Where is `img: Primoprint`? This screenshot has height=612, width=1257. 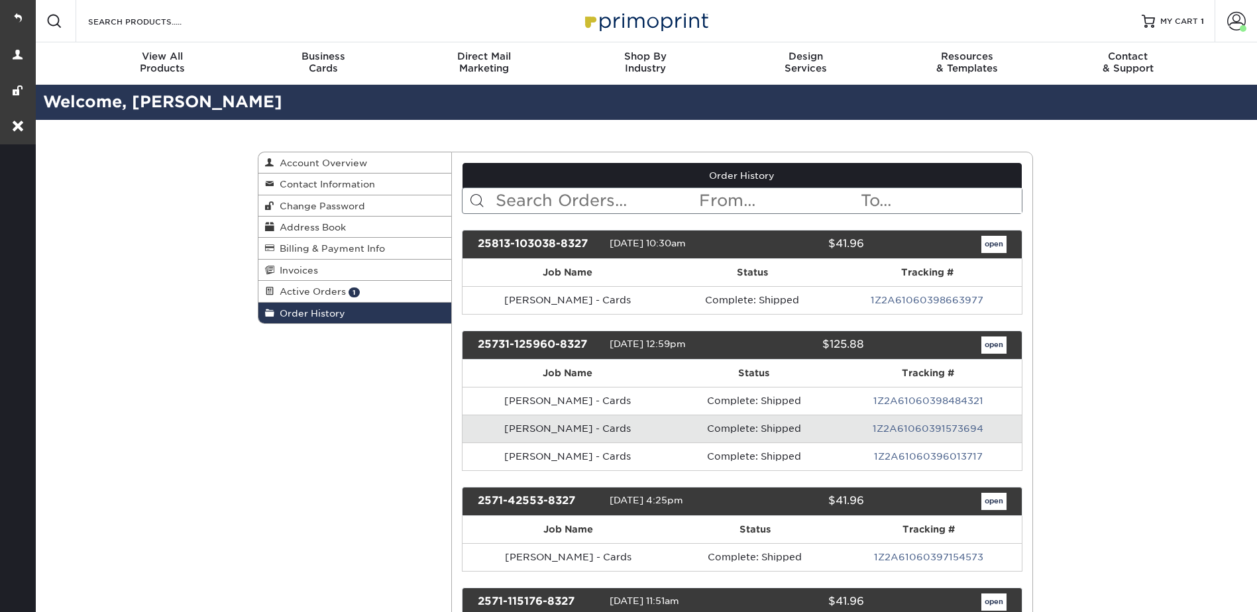
img: Primoprint is located at coordinates (645, 21).